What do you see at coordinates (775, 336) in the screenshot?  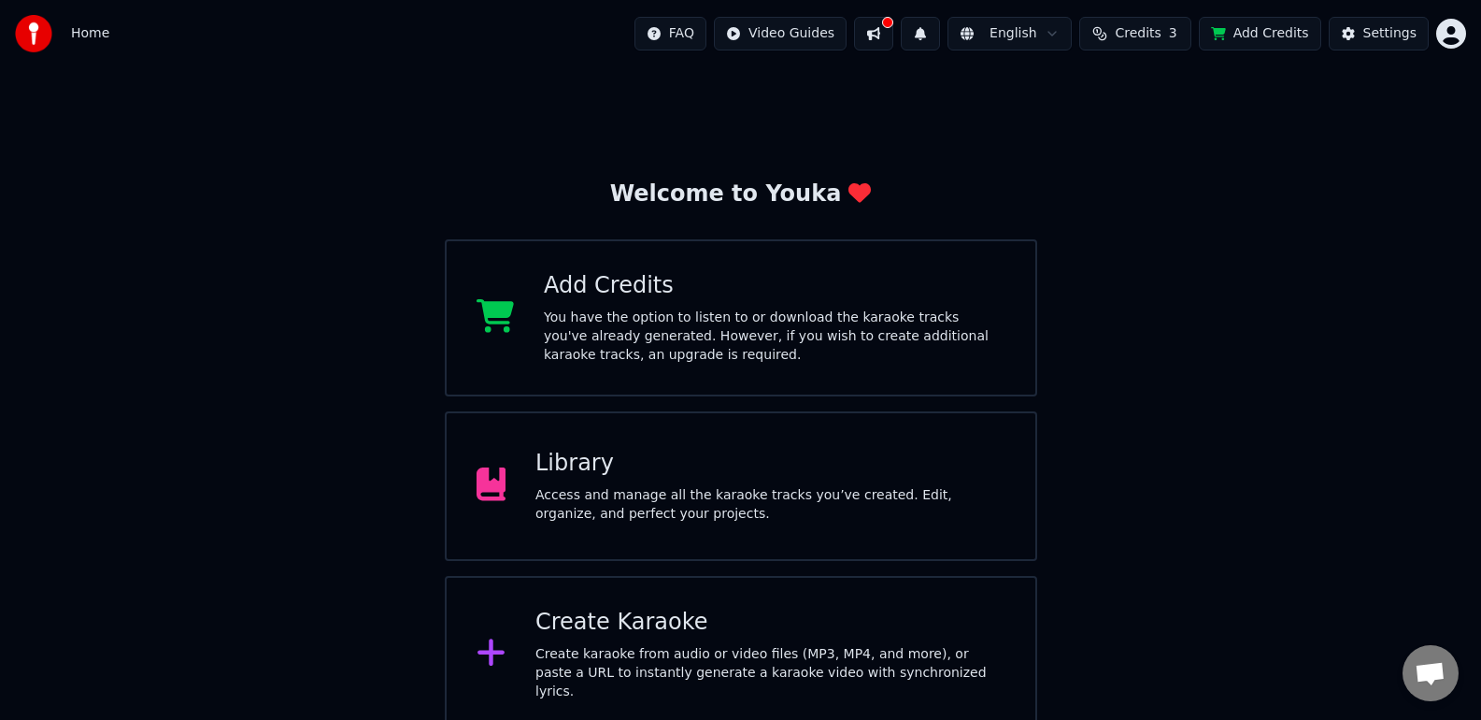 I see `div: You have the option to listen to or download the karaoke tracks you've already generated. However...` at bounding box center [775, 336].